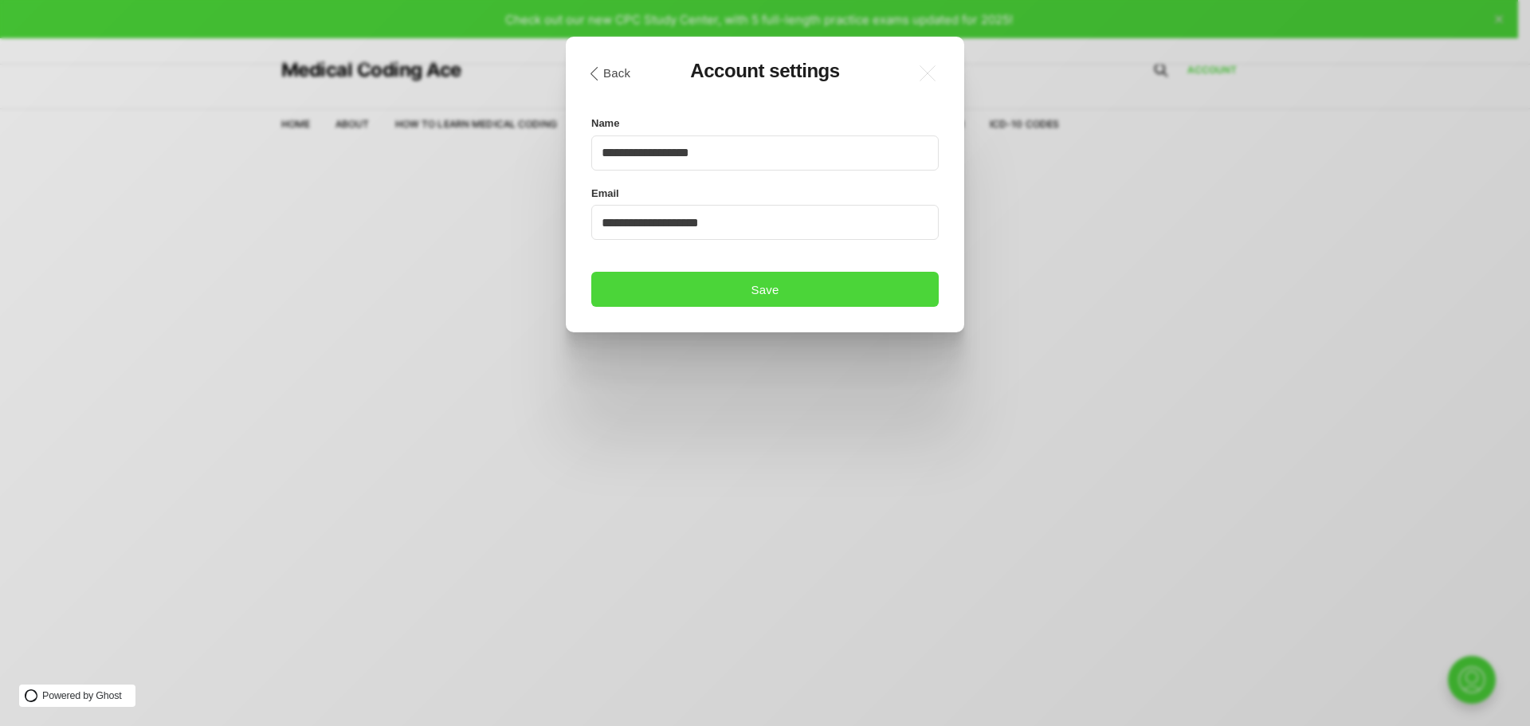 The width and height of the screenshot is (1530, 726). I want to click on input: Email, so click(765, 222).